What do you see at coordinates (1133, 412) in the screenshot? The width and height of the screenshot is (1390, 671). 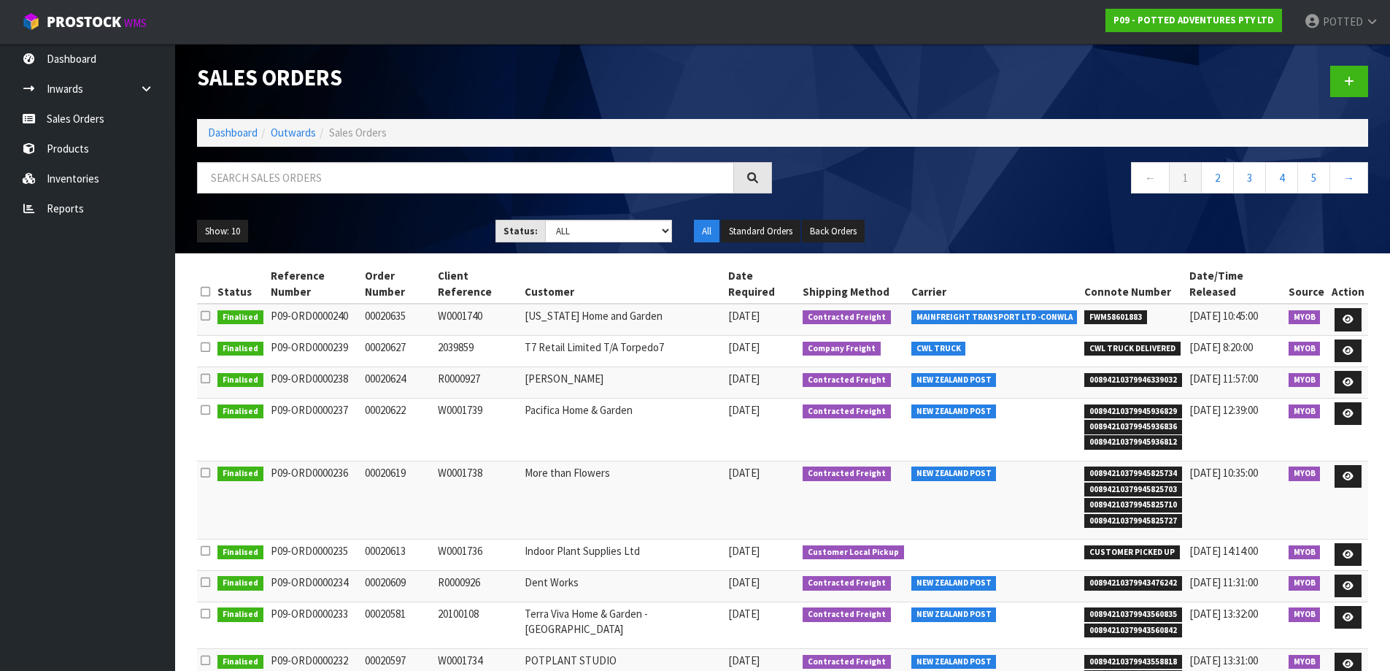 I see `span: 00894210379945936829` at bounding box center [1133, 412].